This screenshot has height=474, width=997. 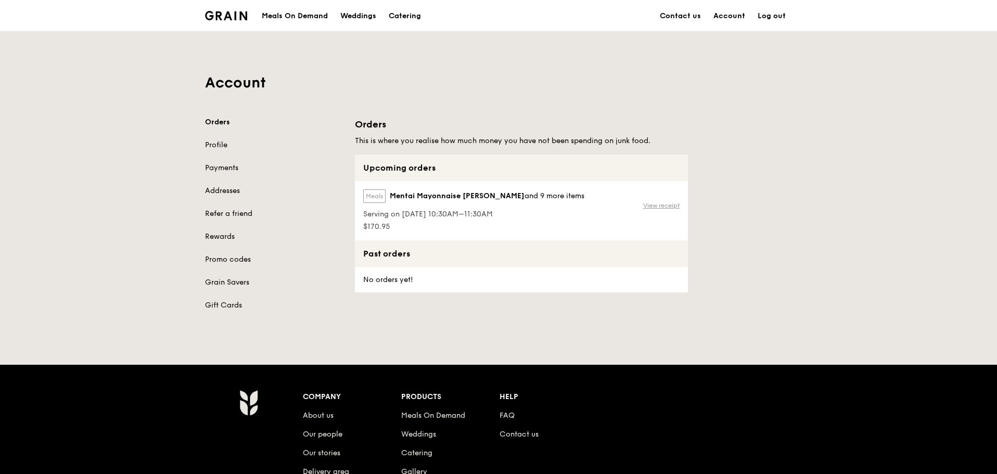 I want to click on div: Weddings, so click(x=358, y=16).